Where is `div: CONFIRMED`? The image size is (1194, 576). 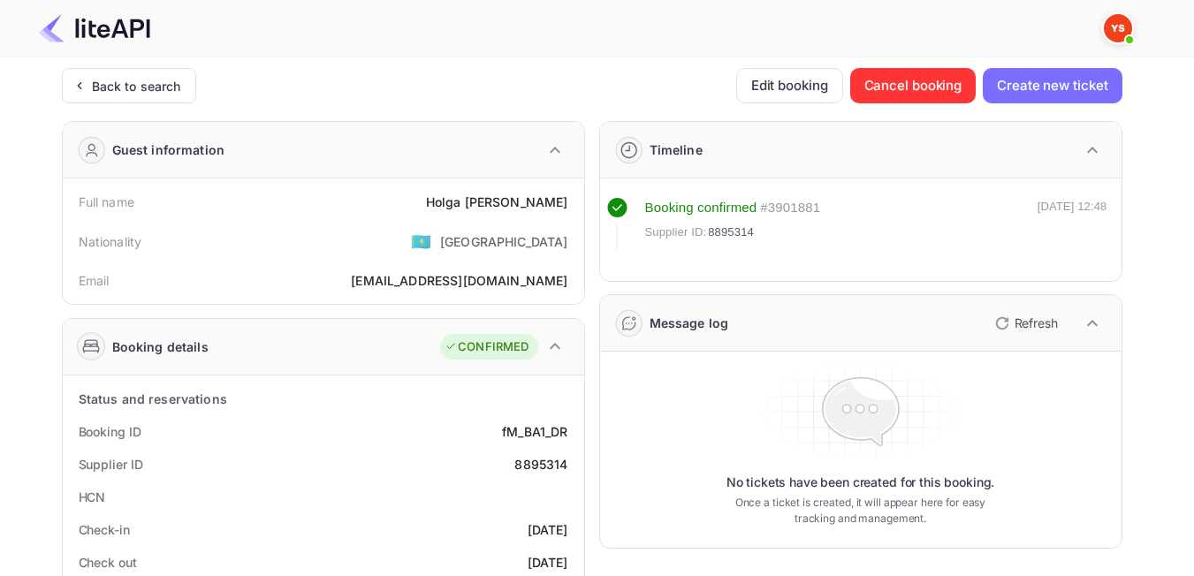
div: CONFIRMED is located at coordinates (486, 347).